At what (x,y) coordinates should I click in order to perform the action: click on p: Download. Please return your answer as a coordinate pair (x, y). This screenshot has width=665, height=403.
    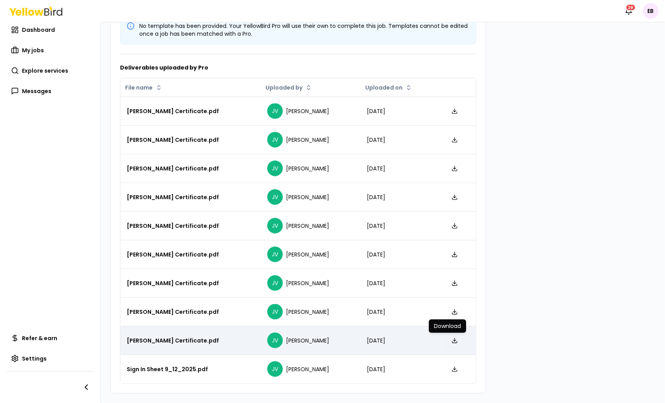
    Looking at the image, I should click on (447, 326).